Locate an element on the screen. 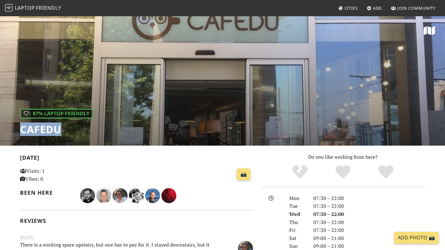 The height and width of the screenshot is (250, 445). img: 2406-vlad.jpg is located at coordinates (136, 196).